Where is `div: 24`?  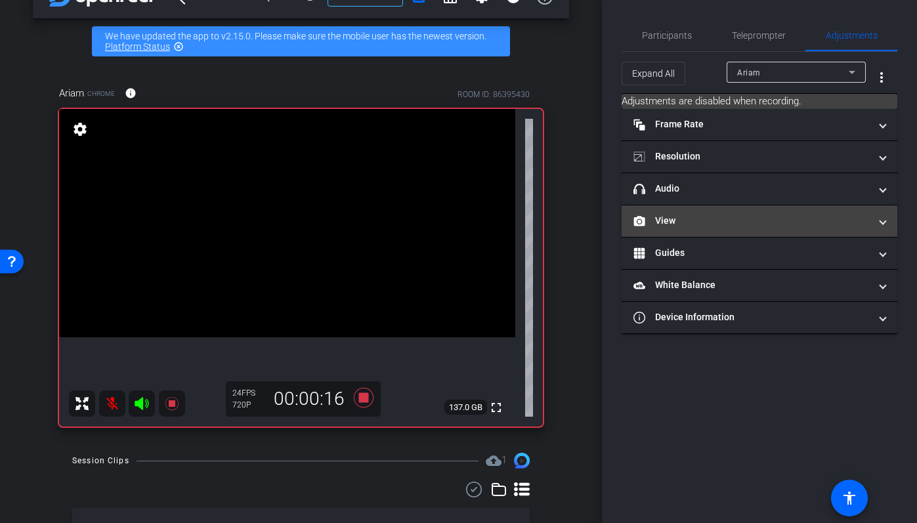
div: 24 is located at coordinates (249, 393).